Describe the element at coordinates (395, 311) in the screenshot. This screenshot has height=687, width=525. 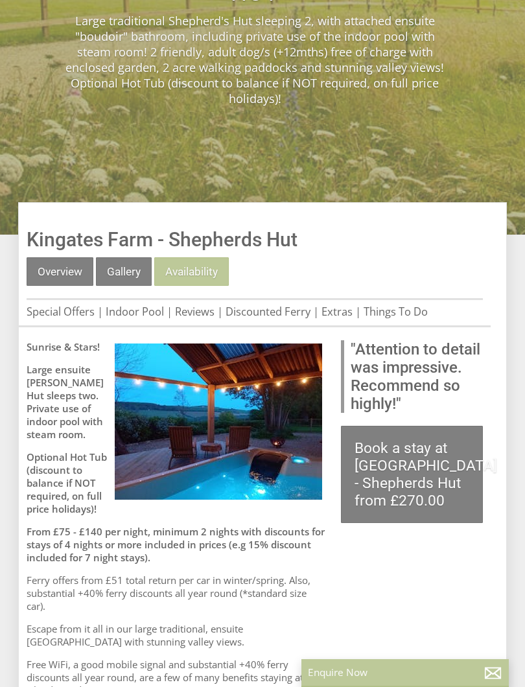
I see `a: Things To Do` at that location.